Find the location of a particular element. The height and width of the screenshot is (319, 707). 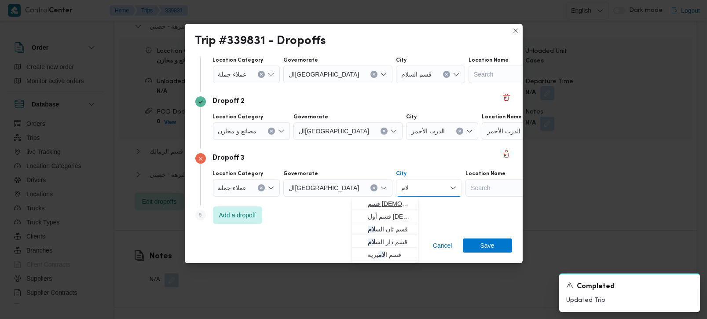

span: قسم دار الس is located at coordinates (390, 242).